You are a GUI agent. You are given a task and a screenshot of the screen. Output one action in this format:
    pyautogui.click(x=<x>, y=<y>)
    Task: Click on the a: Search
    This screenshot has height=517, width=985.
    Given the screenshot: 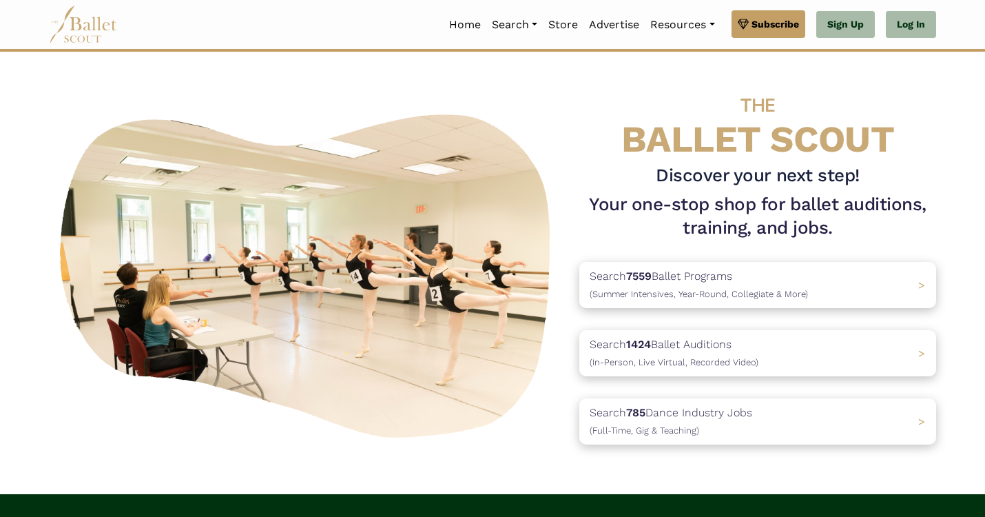 What is the action you would take?
    pyautogui.click(x=514, y=25)
    